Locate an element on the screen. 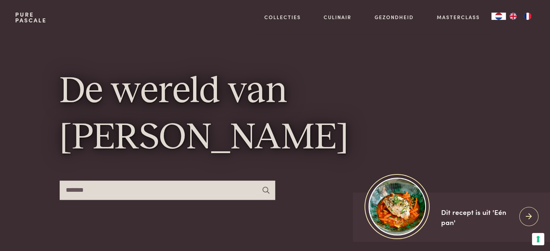 The height and width of the screenshot is (251, 550). ul: Language list is located at coordinates (520, 16).